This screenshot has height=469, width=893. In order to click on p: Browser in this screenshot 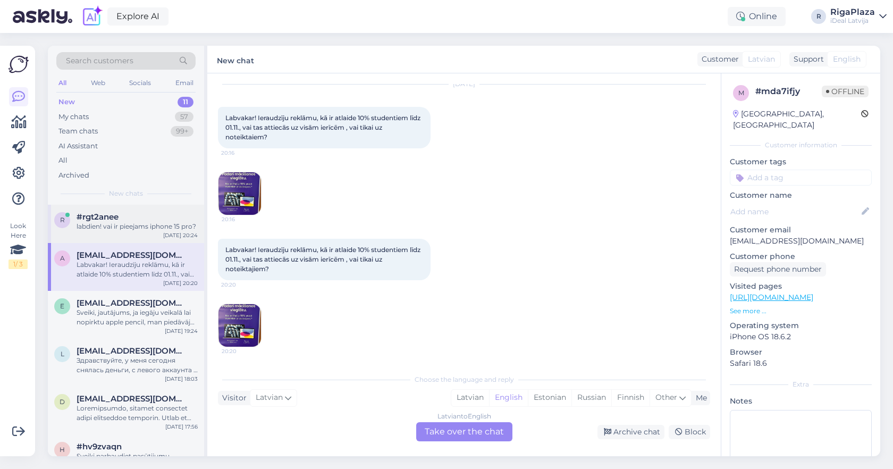, I will do `click(801, 352)`.